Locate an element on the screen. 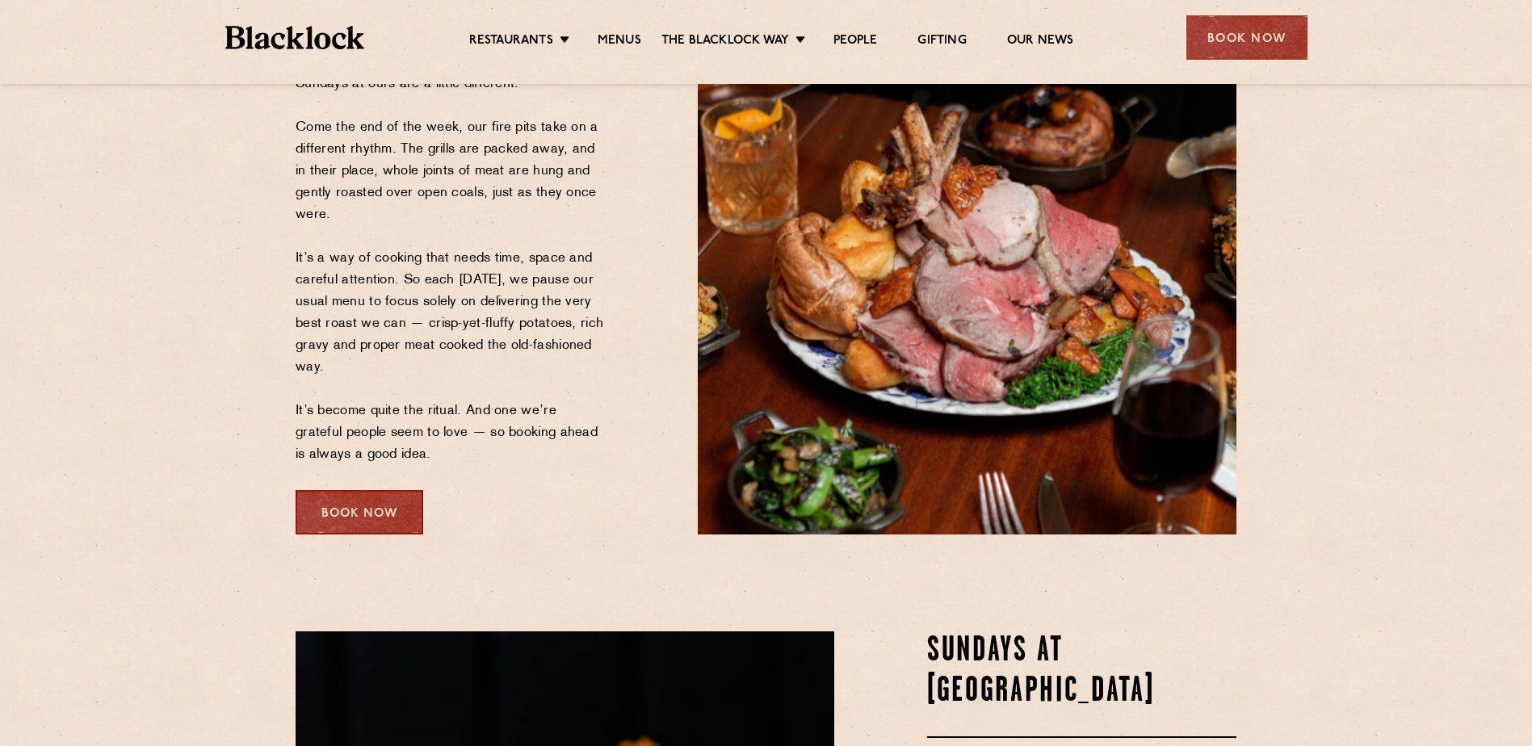 This screenshot has width=1532, height=746. a: Gifting is located at coordinates (942, 42).